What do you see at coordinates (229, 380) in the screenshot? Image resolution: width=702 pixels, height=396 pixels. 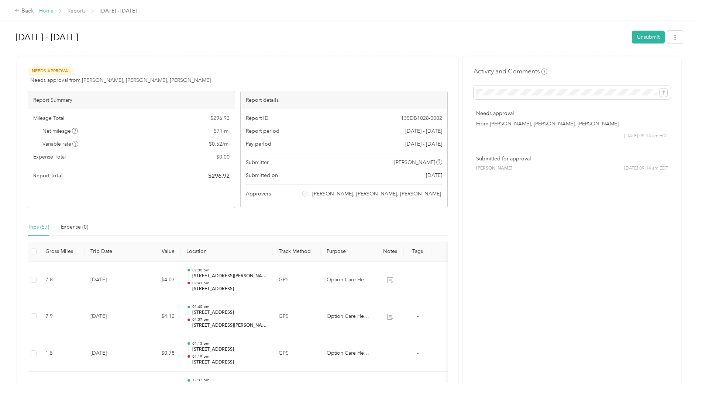 I see `p: 12:37 pm` at bounding box center [229, 380].